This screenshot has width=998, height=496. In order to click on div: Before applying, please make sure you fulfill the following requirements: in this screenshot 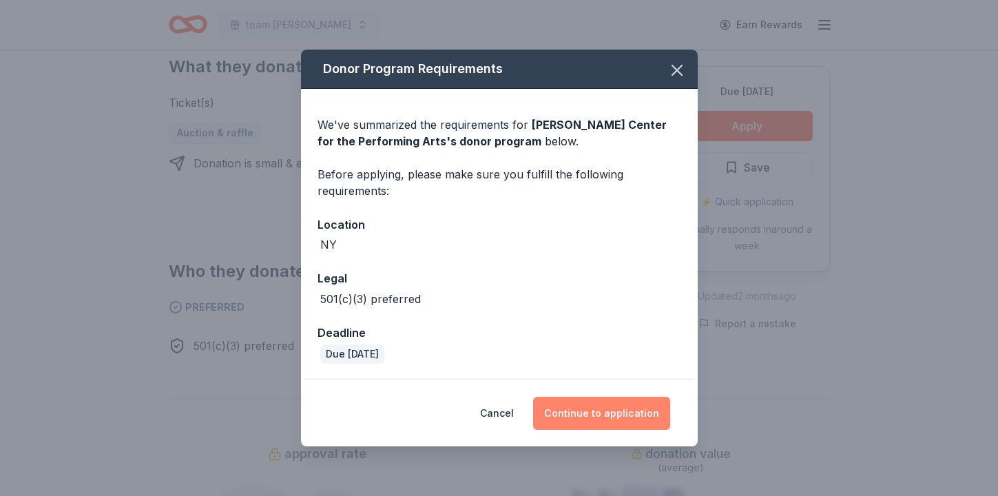, I will do `click(499, 183)`.